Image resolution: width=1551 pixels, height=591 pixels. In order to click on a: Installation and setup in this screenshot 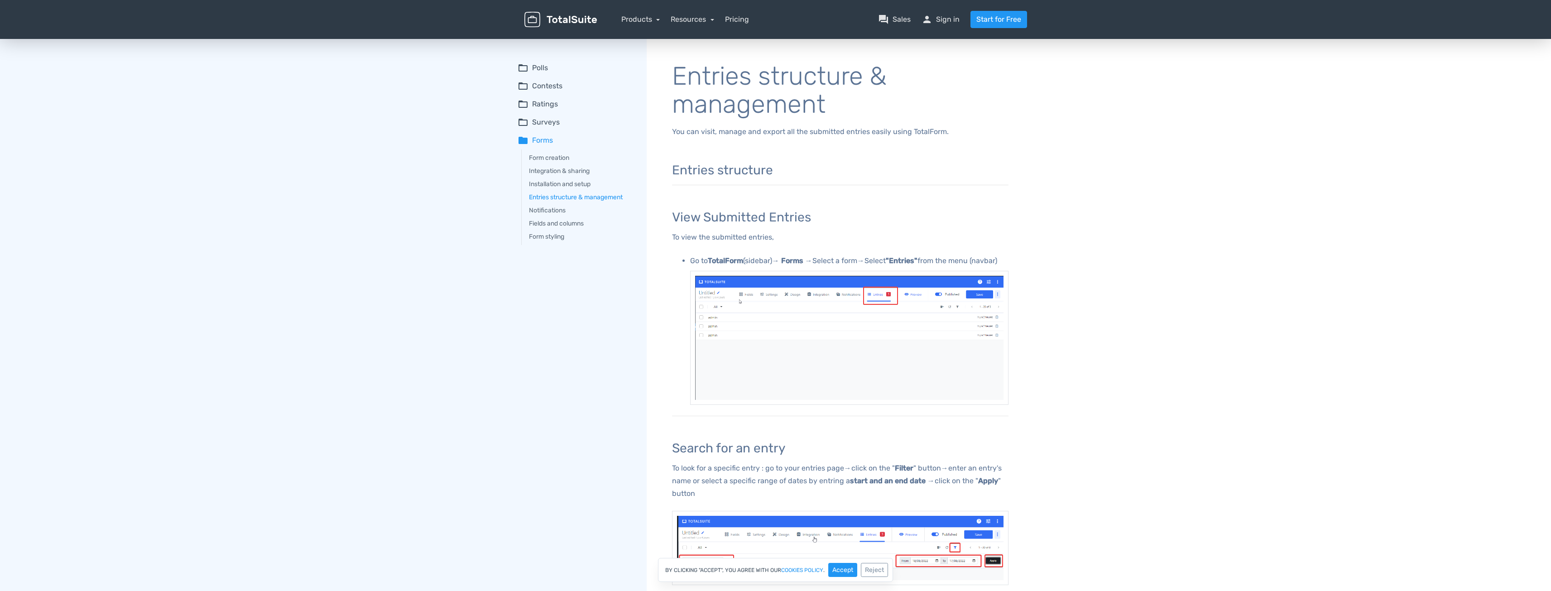, I will do `click(581, 184)`.